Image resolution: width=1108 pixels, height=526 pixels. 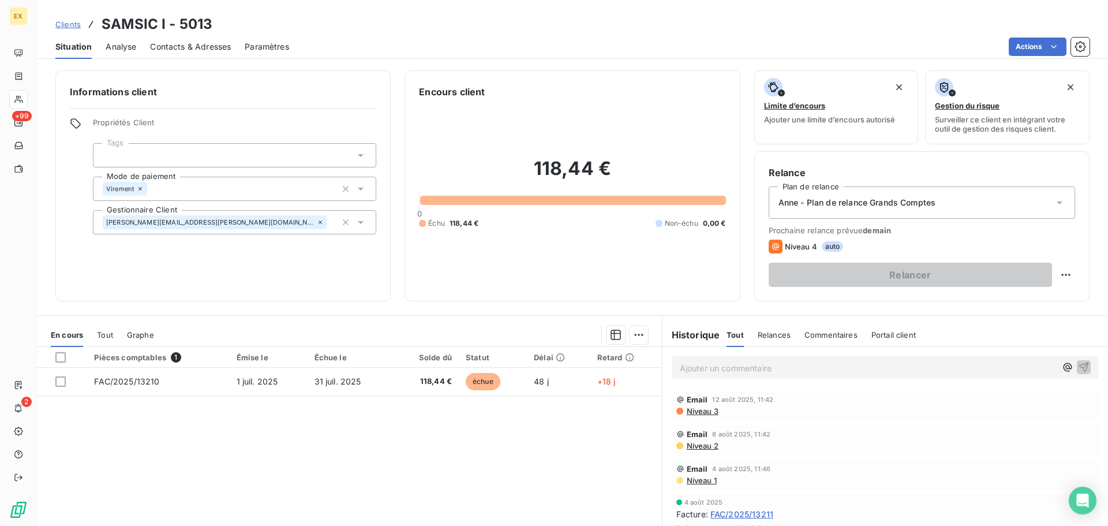 What do you see at coordinates (158, 357) in the screenshot?
I see `div: Pièces comptables` at bounding box center [158, 357].